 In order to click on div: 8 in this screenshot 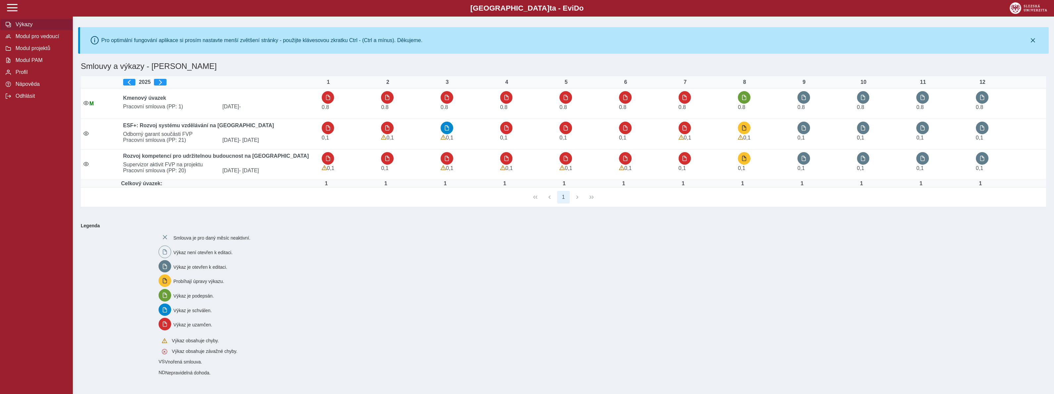, I will do `click(744, 82)`.